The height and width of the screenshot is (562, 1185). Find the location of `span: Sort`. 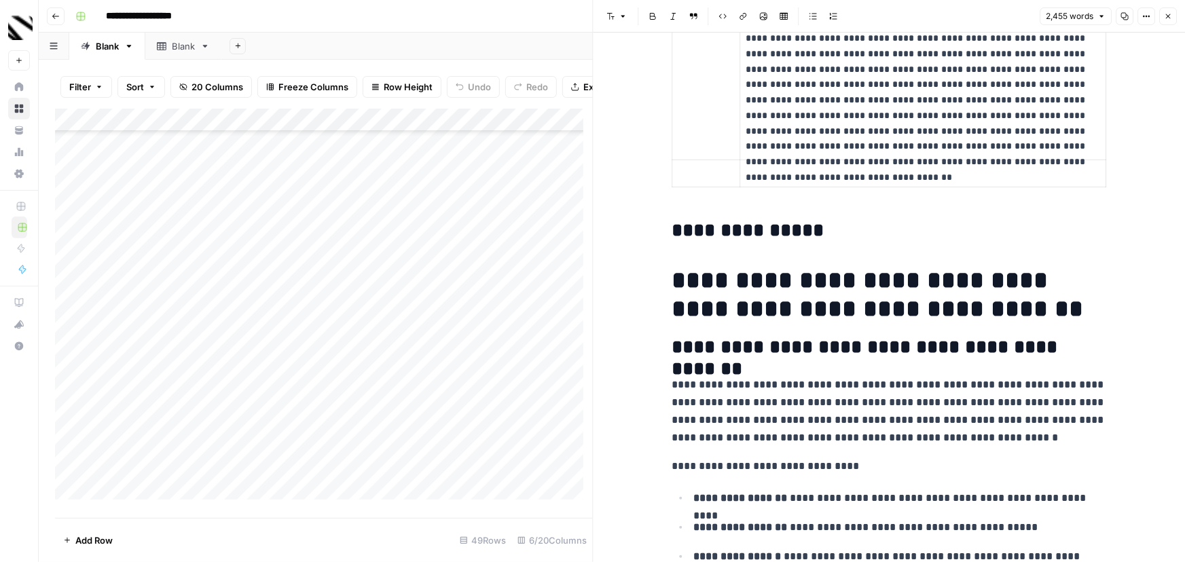

span: Sort is located at coordinates (135, 87).